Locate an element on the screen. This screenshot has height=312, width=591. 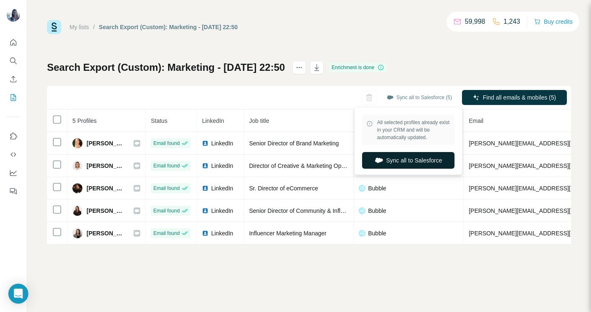
button: Use Surfe API is located at coordinates (13, 154).